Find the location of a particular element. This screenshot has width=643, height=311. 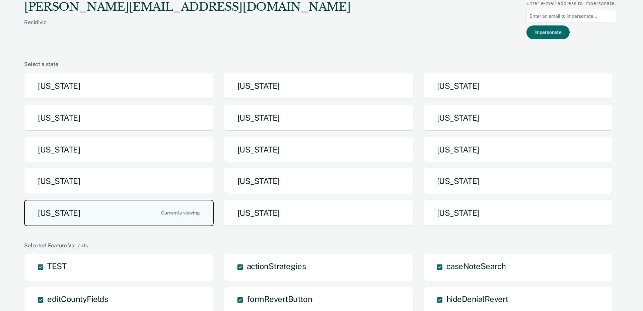

span: formRevertButton is located at coordinates (279, 299).